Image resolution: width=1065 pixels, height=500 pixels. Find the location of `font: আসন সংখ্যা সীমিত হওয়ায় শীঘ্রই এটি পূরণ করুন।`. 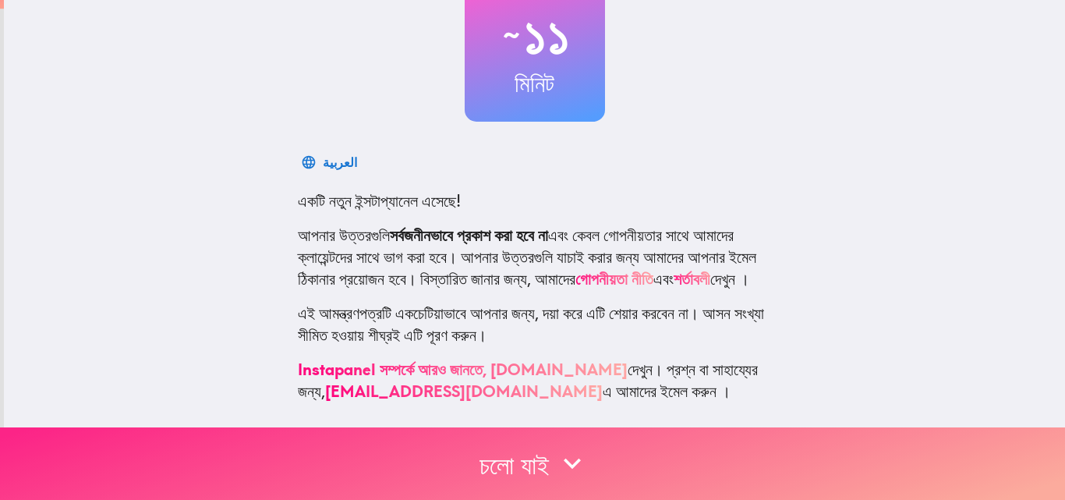

font: আসন সংখ্যা সীমিত হওয়ায় শীঘ্রই এটি পূরণ করুন। is located at coordinates (531, 323).